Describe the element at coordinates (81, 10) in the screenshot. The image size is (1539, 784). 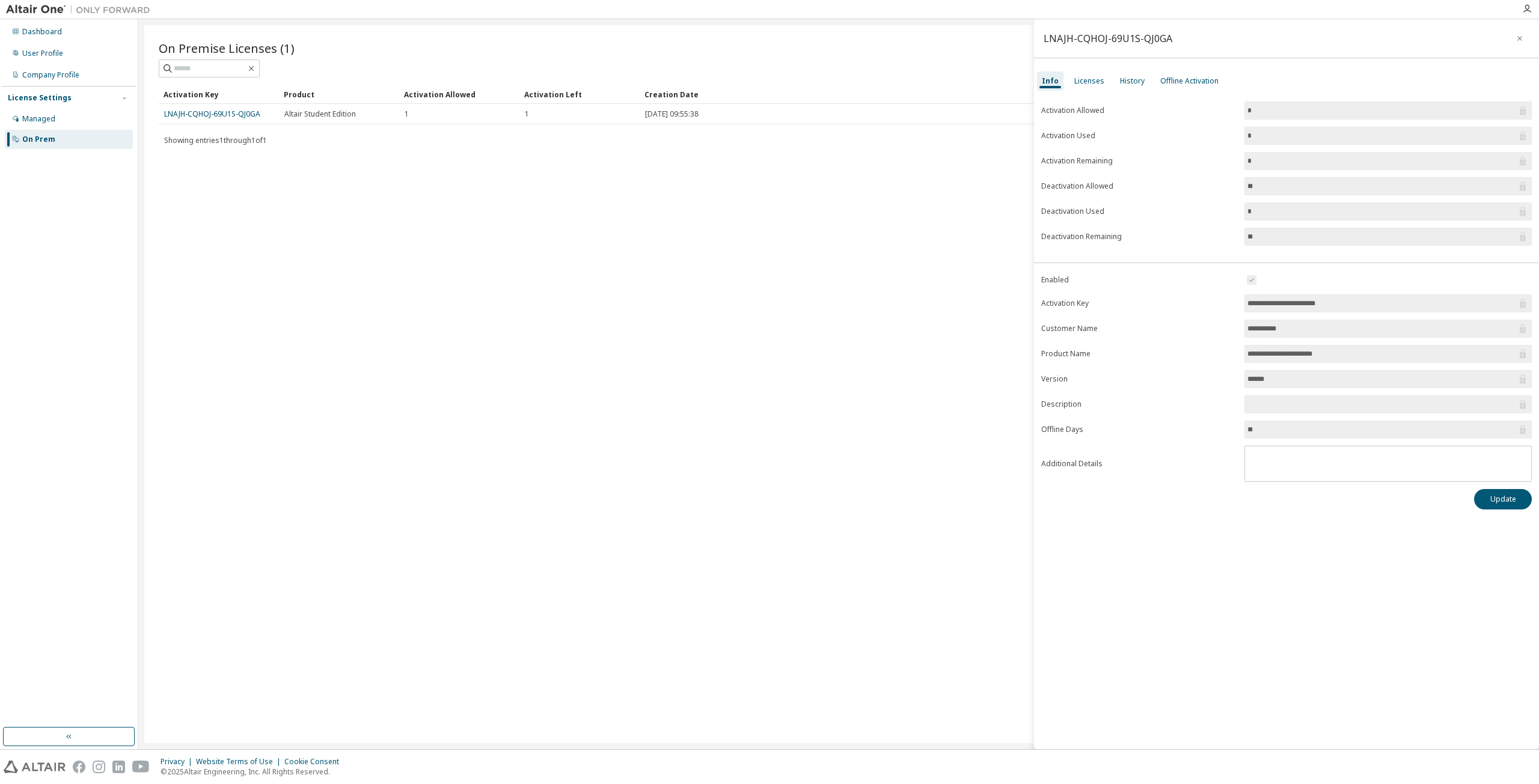
I see `img: Altair One` at that location.